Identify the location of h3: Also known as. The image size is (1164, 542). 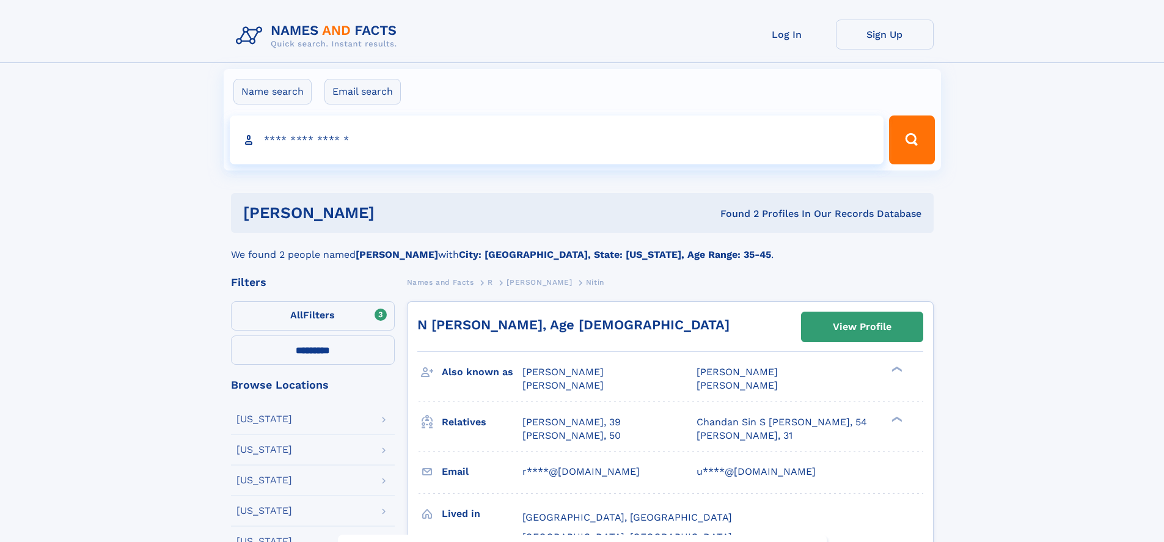
(482, 372).